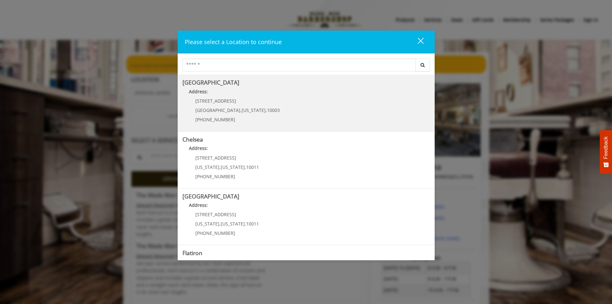 The image size is (612, 304). What do you see at coordinates (606, 152) in the screenshot?
I see `button: Feedback - Show survey` at bounding box center [606, 152].